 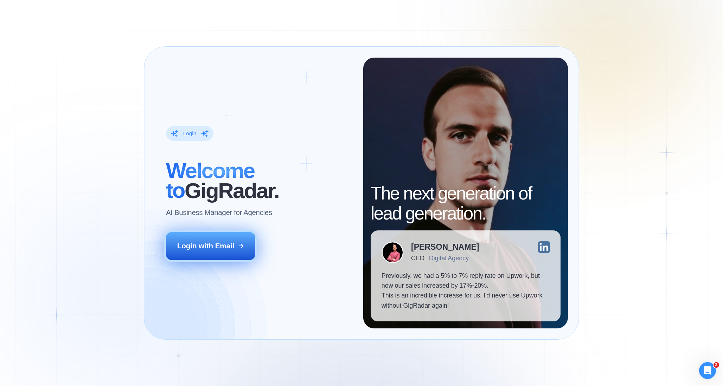 I want to click on div: Login, so click(x=190, y=134).